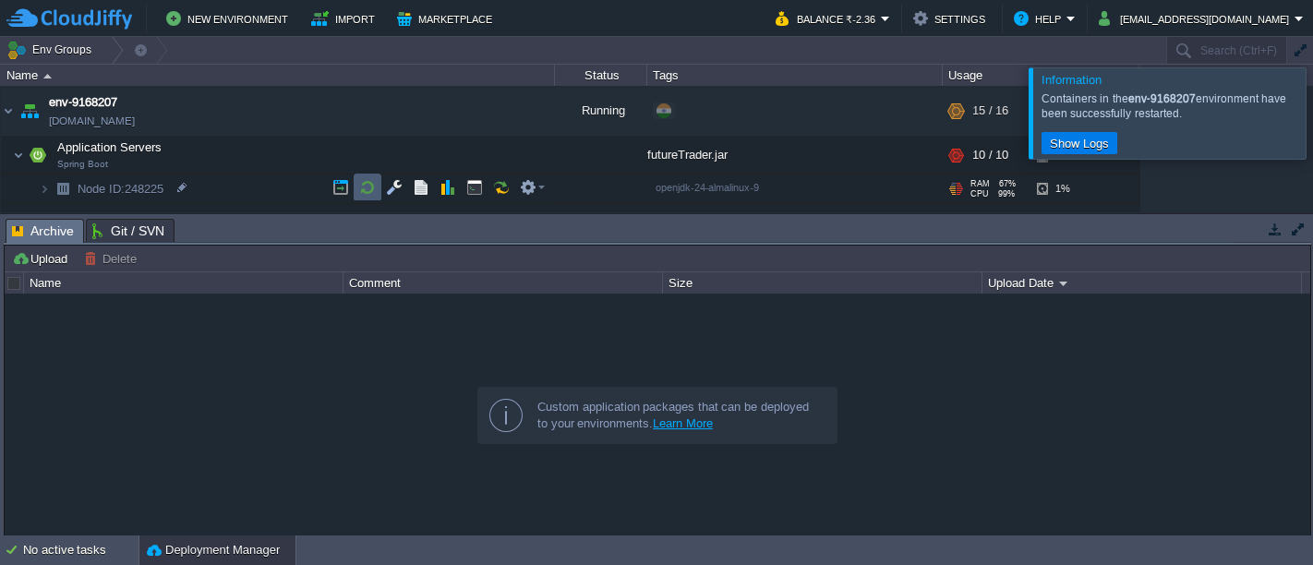 The width and height of the screenshot is (1313, 565). What do you see at coordinates (213, 550) in the screenshot?
I see `button: Deployment Manager` at bounding box center [213, 550].